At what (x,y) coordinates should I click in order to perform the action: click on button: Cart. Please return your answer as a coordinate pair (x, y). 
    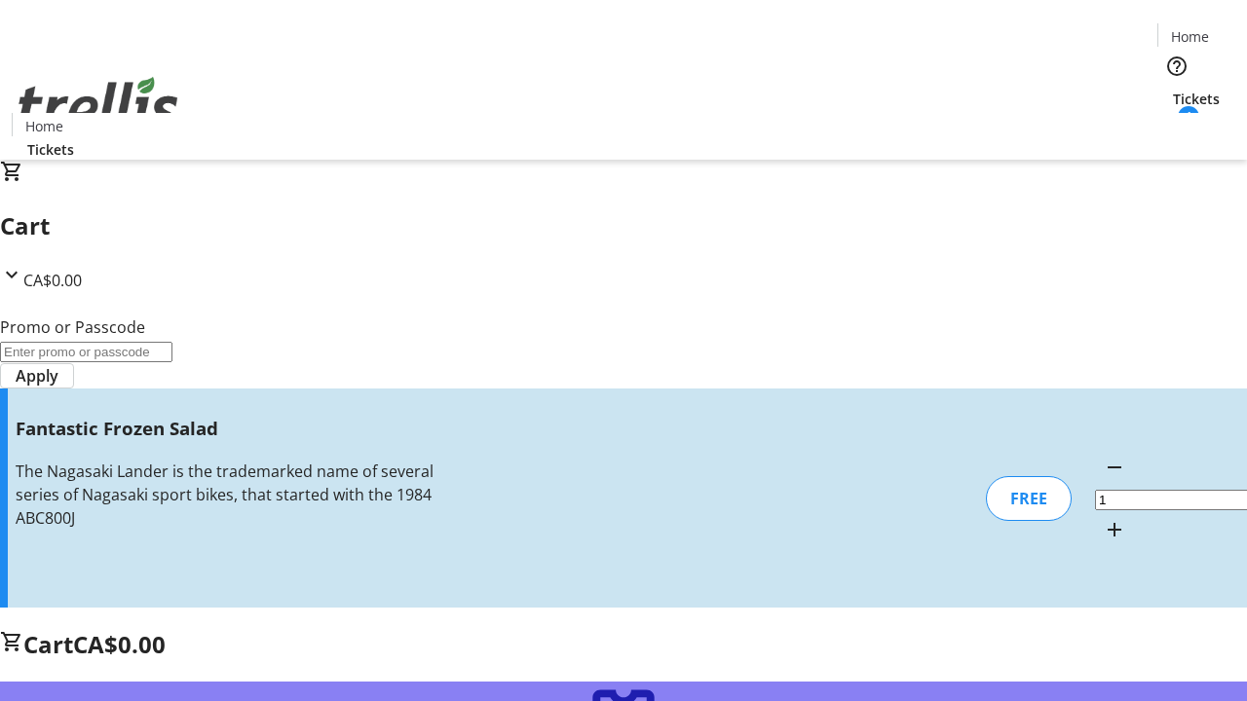
    Looking at the image, I should click on (1177, 129).